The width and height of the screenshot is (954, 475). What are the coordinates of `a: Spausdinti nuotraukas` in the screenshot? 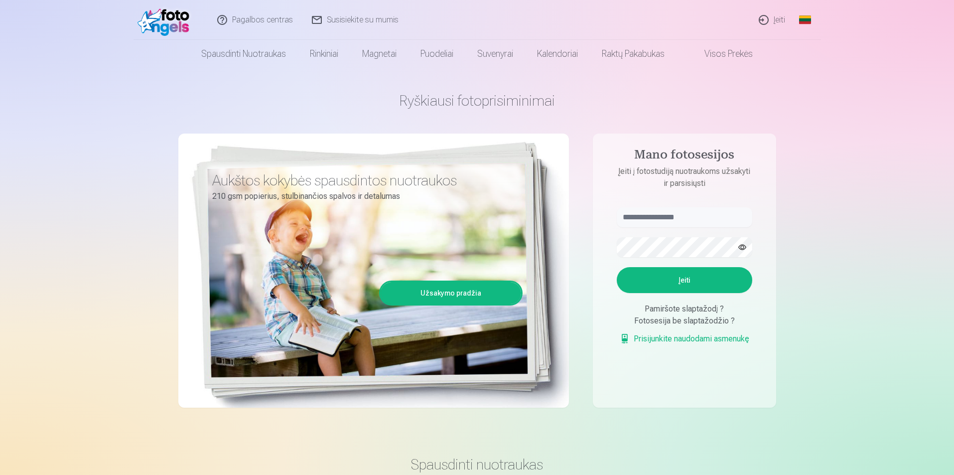 It's located at (244, 54).